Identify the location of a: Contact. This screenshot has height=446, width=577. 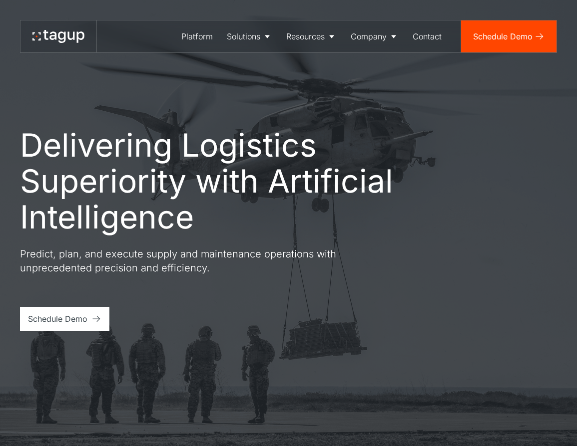
(427, 36).